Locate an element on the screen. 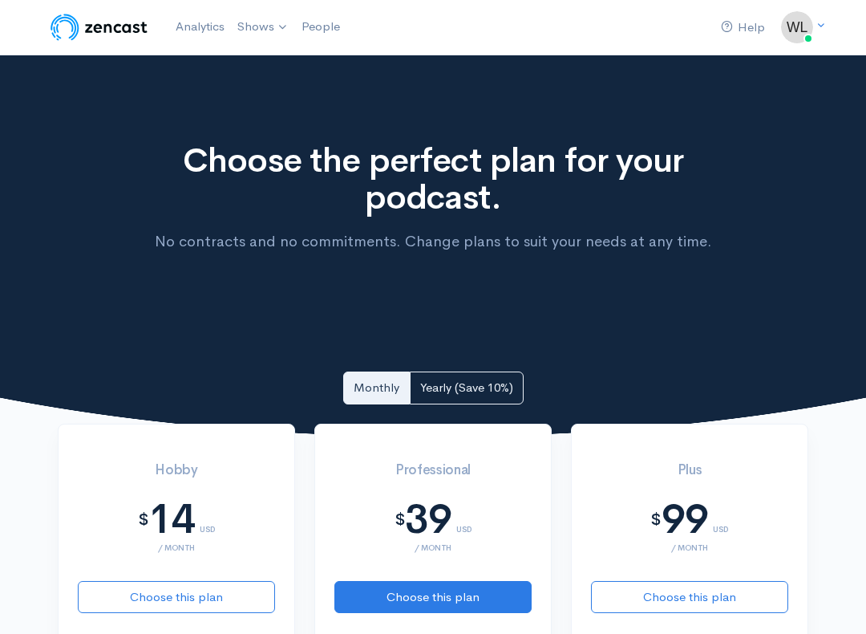  h3: Hobby is located at coordinates (176, 470).